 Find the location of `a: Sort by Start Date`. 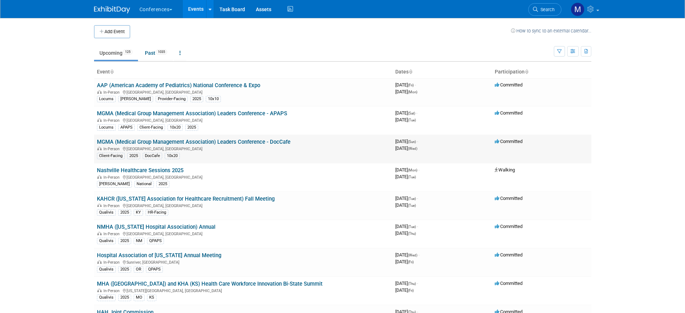

a: Sort by Start Date is located at coordinates (410, 72).